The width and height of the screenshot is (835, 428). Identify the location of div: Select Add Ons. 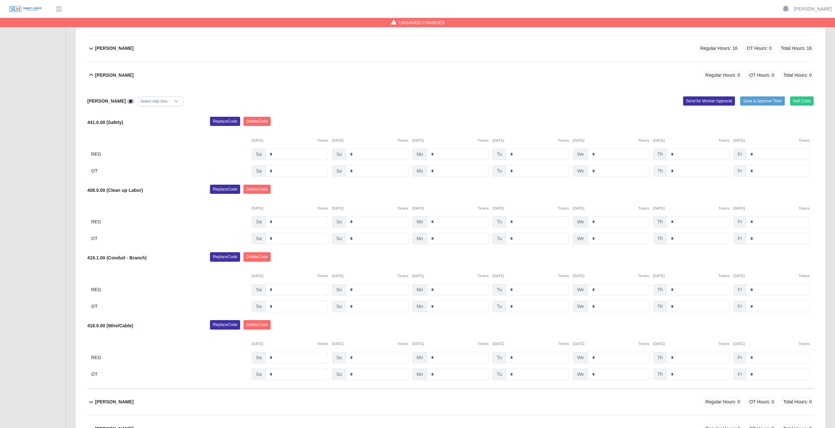
(154, 101).